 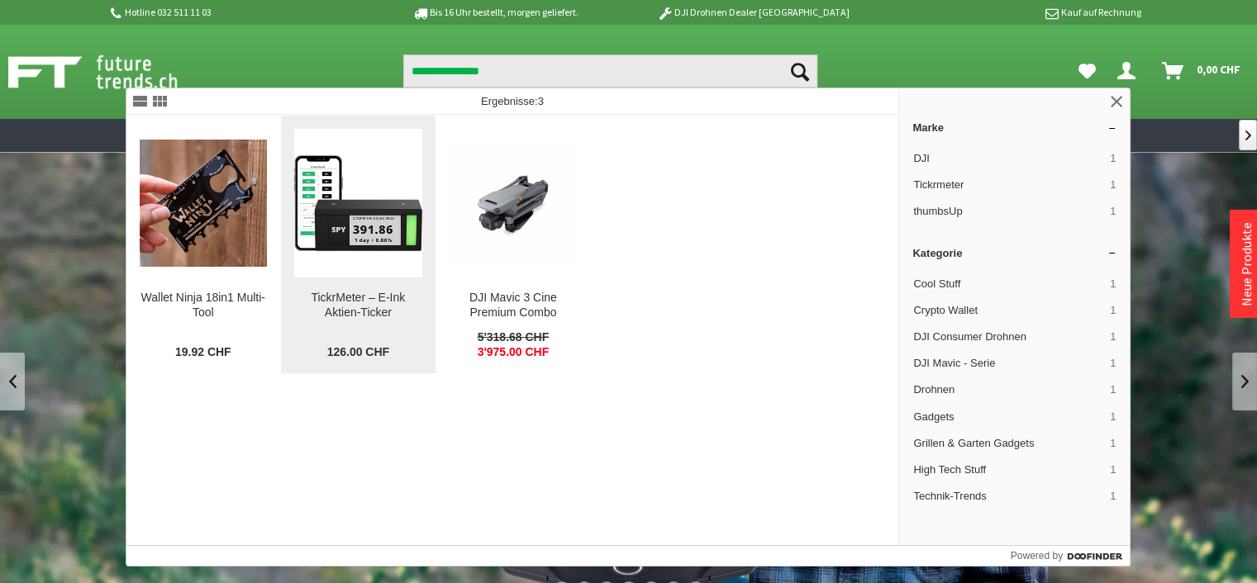 I want to click on a: DJI Mavic 3 Cine Premium Combo DJI Mavic 3 Cine Premium Combo 5'318.68 CHF 3'975.00 CHF, so click(x=513, y=245).